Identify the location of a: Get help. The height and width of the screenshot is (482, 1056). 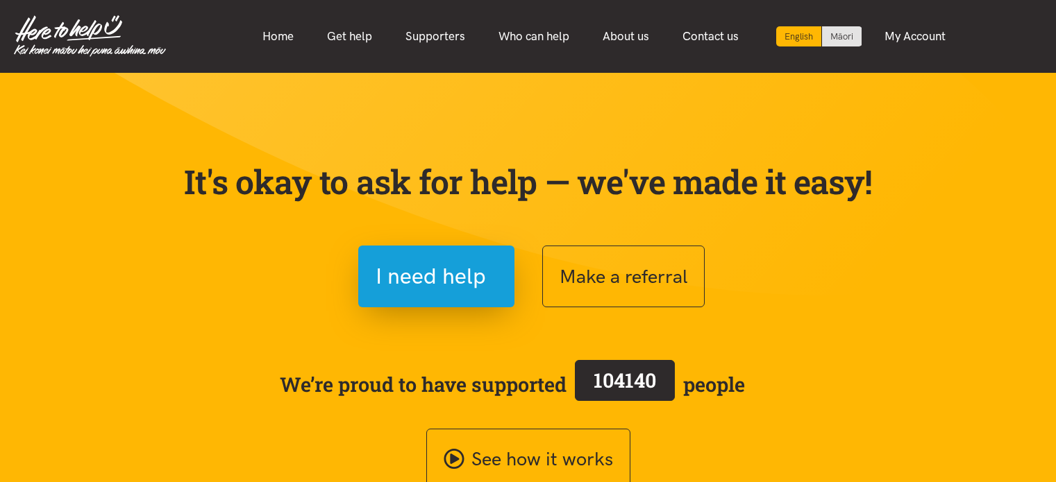
(349, 36).